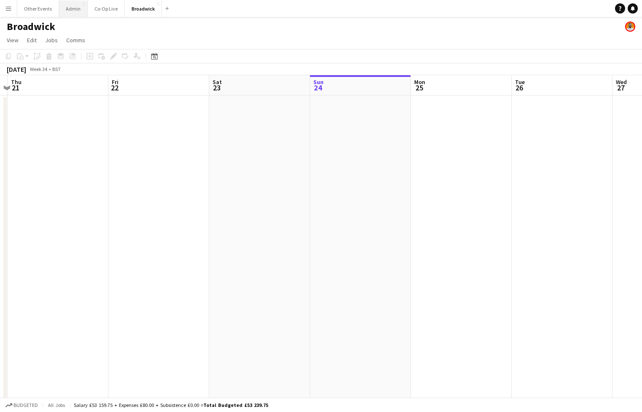 The height and width of the screenshot is (412, 642). What do you see at coordinates (106, 8) in the screenshot?
I see `button: Co-Op Live` at bounding box center [106, 8].